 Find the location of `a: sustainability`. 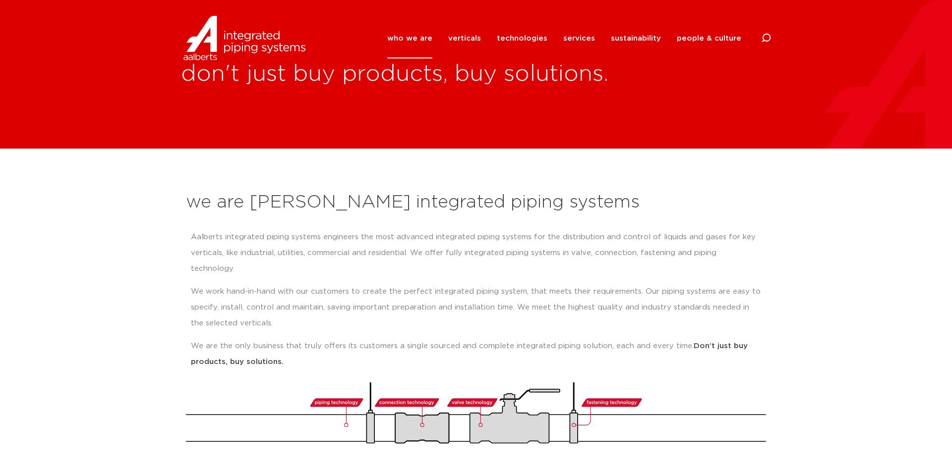

a: sustainability is located at coordinates (636, 38).